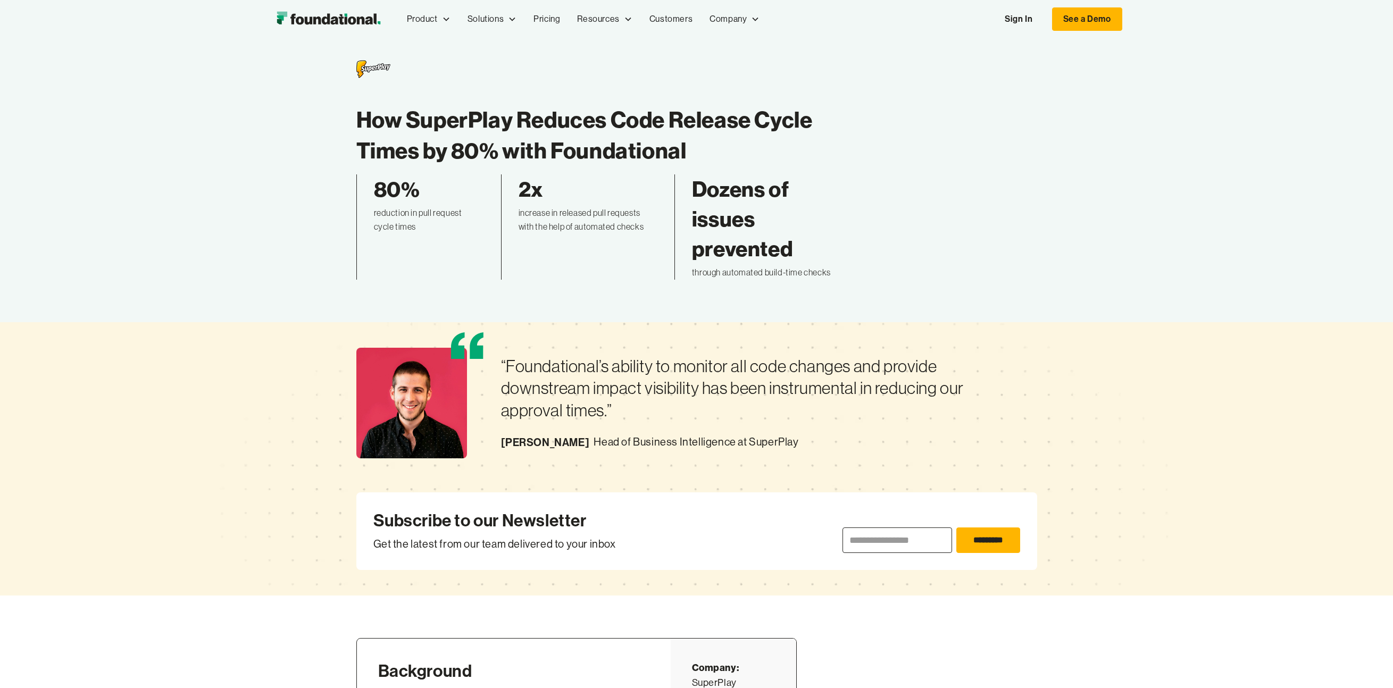 Image resolution: width=1393 pixels, height=688 pixels. Describe the element at coordinates (733, 668) in the screenshot. I see `div: Company:` at that location.